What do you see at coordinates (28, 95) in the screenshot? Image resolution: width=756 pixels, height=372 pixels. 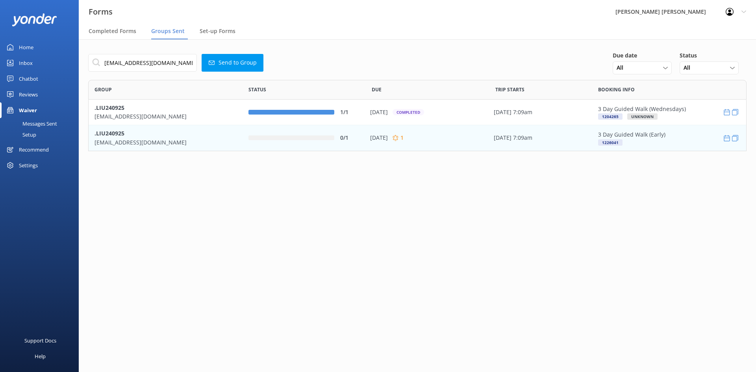 I see `div: Reviews` at bounding box center [28, 95].